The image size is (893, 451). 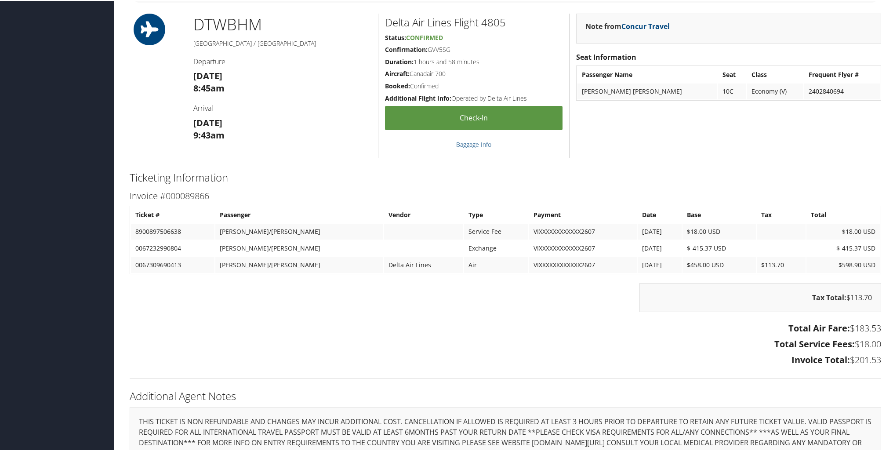 What do you see at coordinates (209, 134) in the screenshot?
I see `strong: 9:43am` at bounding box center [209, 134].